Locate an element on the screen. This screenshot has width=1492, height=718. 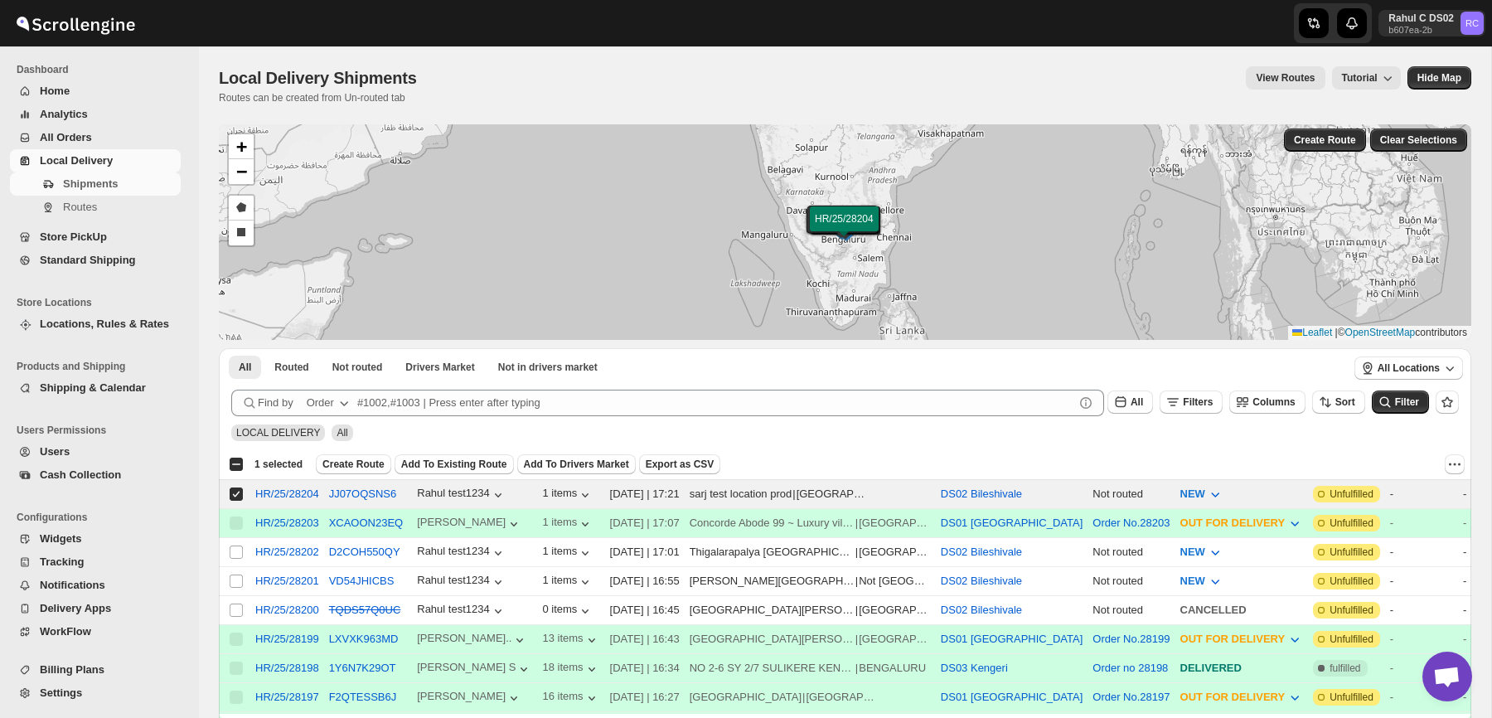
div: 13 items is located at coordinates (570, 640).